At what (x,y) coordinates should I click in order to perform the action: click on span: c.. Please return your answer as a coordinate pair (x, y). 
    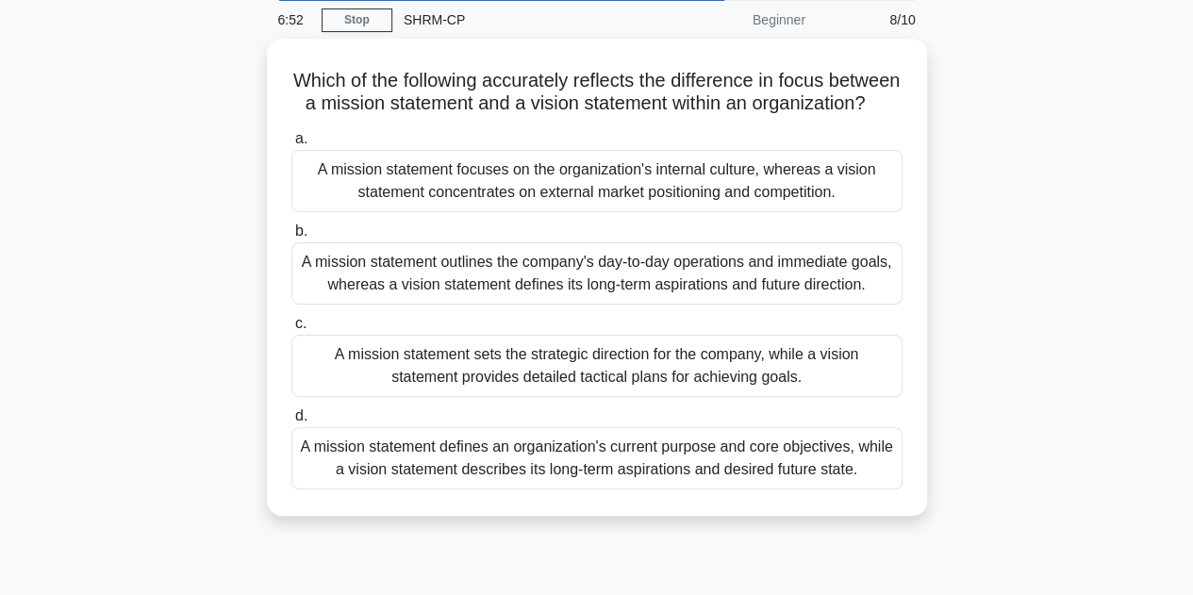
    Looking at the image, I should click on (301, 323).